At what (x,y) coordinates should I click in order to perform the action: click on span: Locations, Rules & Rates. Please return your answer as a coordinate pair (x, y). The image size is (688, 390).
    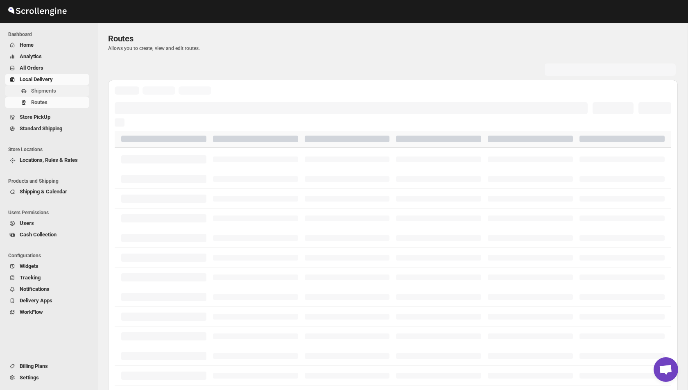
    Looking at the image, I should click on (49, 160).